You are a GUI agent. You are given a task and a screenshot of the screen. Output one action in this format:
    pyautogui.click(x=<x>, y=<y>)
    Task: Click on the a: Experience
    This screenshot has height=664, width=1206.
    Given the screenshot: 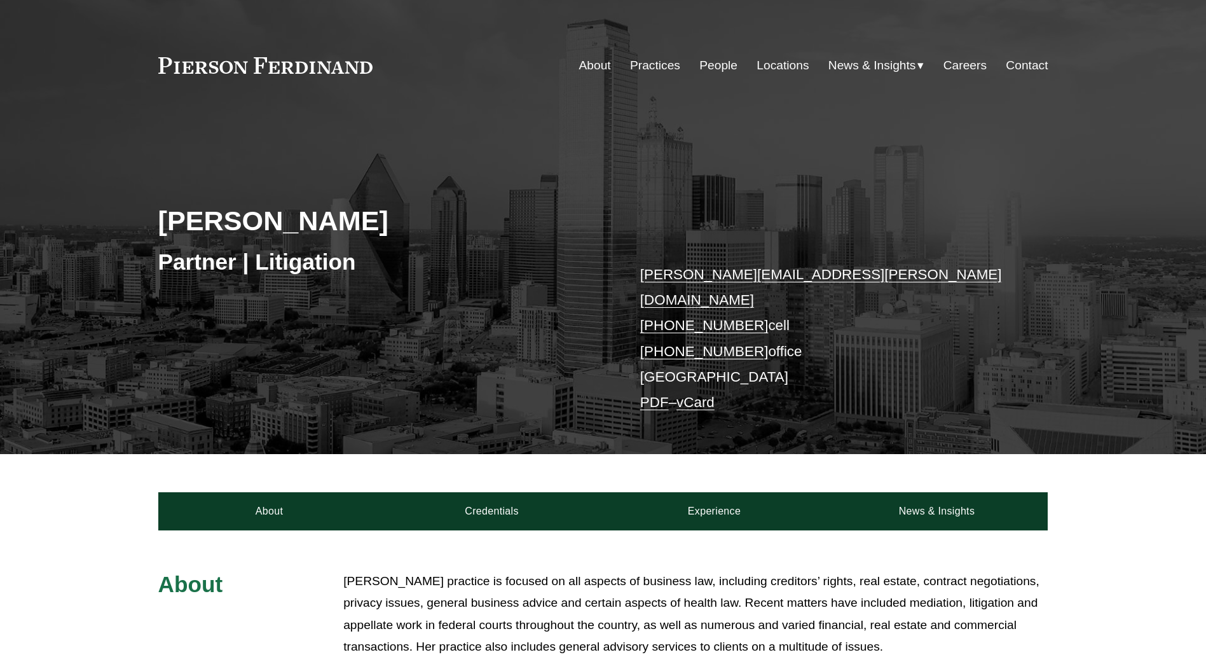 What is the action you would take?
    pyautogui.click(x=715, y=511)
    